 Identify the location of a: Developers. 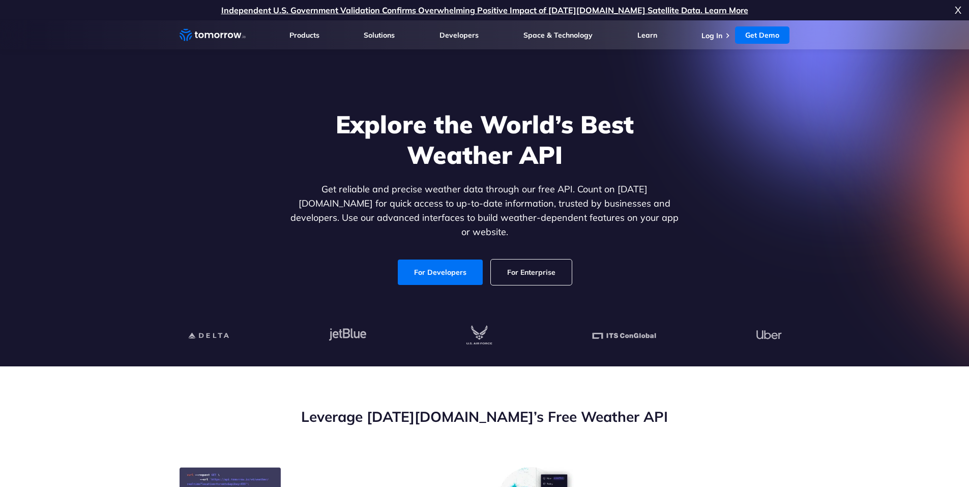
(459, 35).